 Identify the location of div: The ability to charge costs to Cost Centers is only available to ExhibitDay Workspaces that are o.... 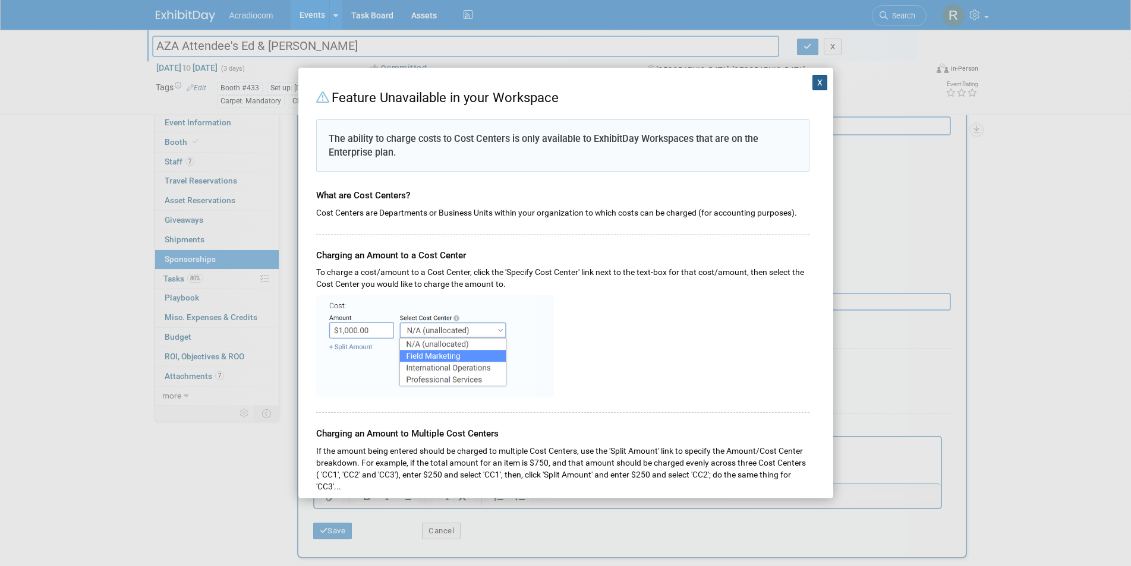
(563, 146).